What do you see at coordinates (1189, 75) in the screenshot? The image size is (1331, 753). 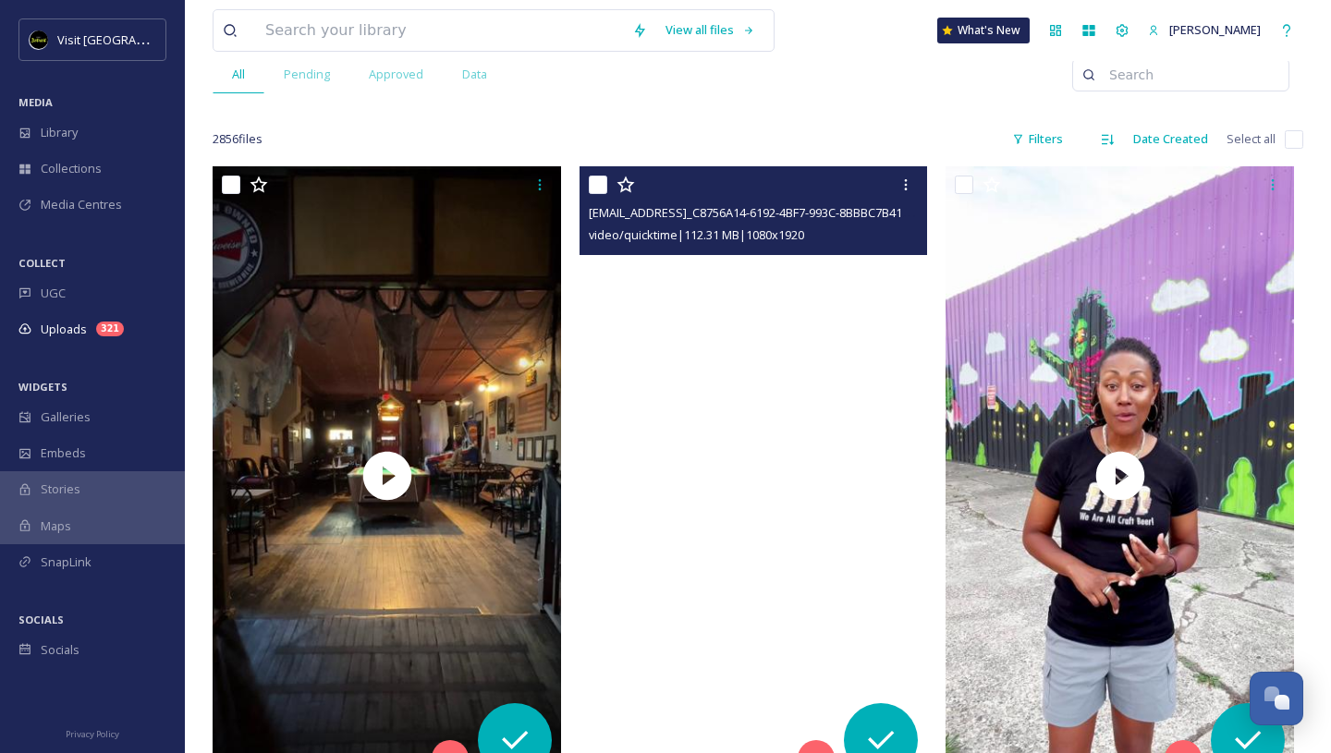 I see `input: Search` at bounding box center [1189, 75].